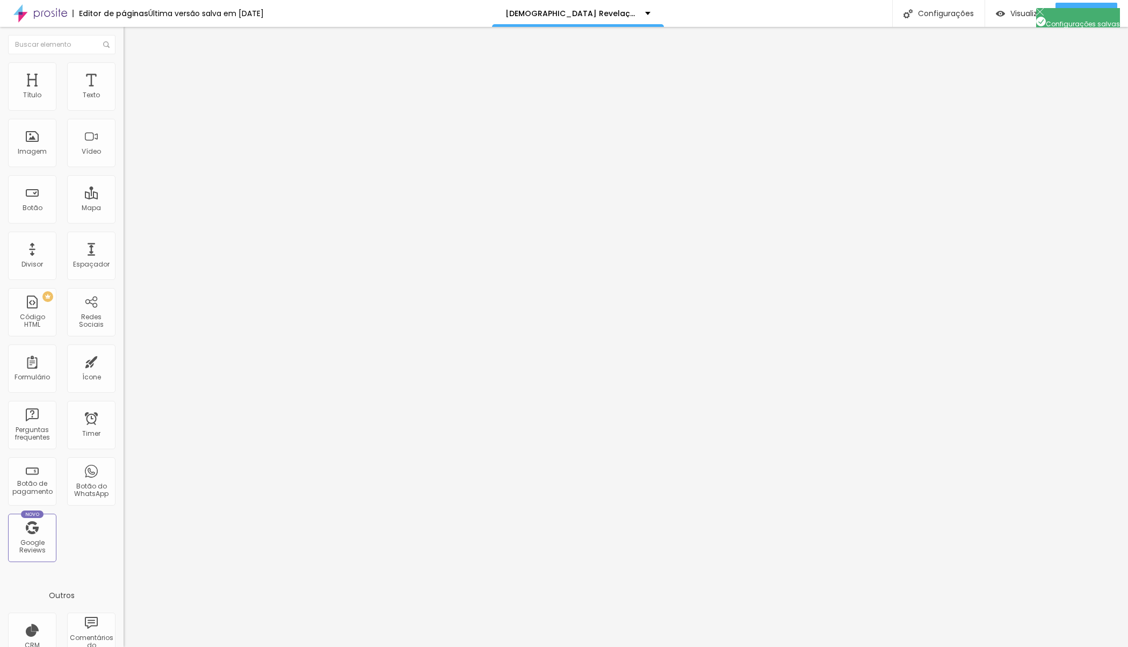 The image size is (1128, 647). Describe the element at coordinates (91, 490) in the screenshot. I see `div: Botão do WhatsApp` at that location.